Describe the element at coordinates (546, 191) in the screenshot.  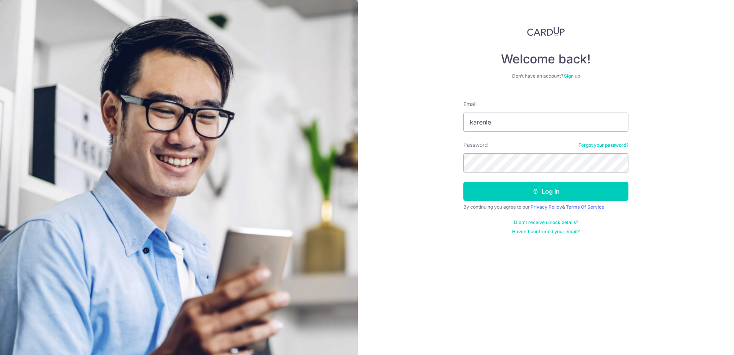
I see `button: Log in` at that location.